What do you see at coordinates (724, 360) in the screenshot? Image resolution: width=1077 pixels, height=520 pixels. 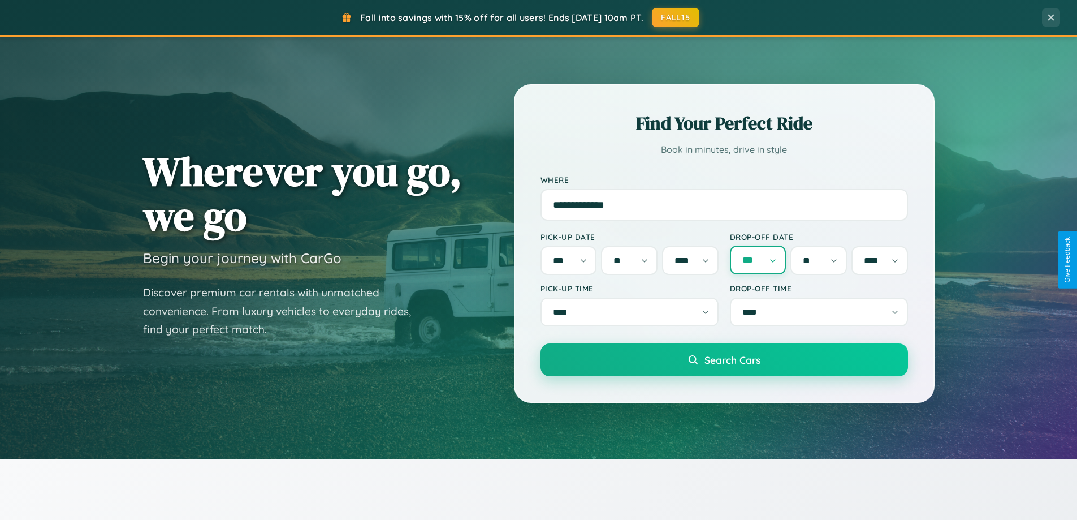 I see `button: Search Cars` at bounding box center [724, 360].